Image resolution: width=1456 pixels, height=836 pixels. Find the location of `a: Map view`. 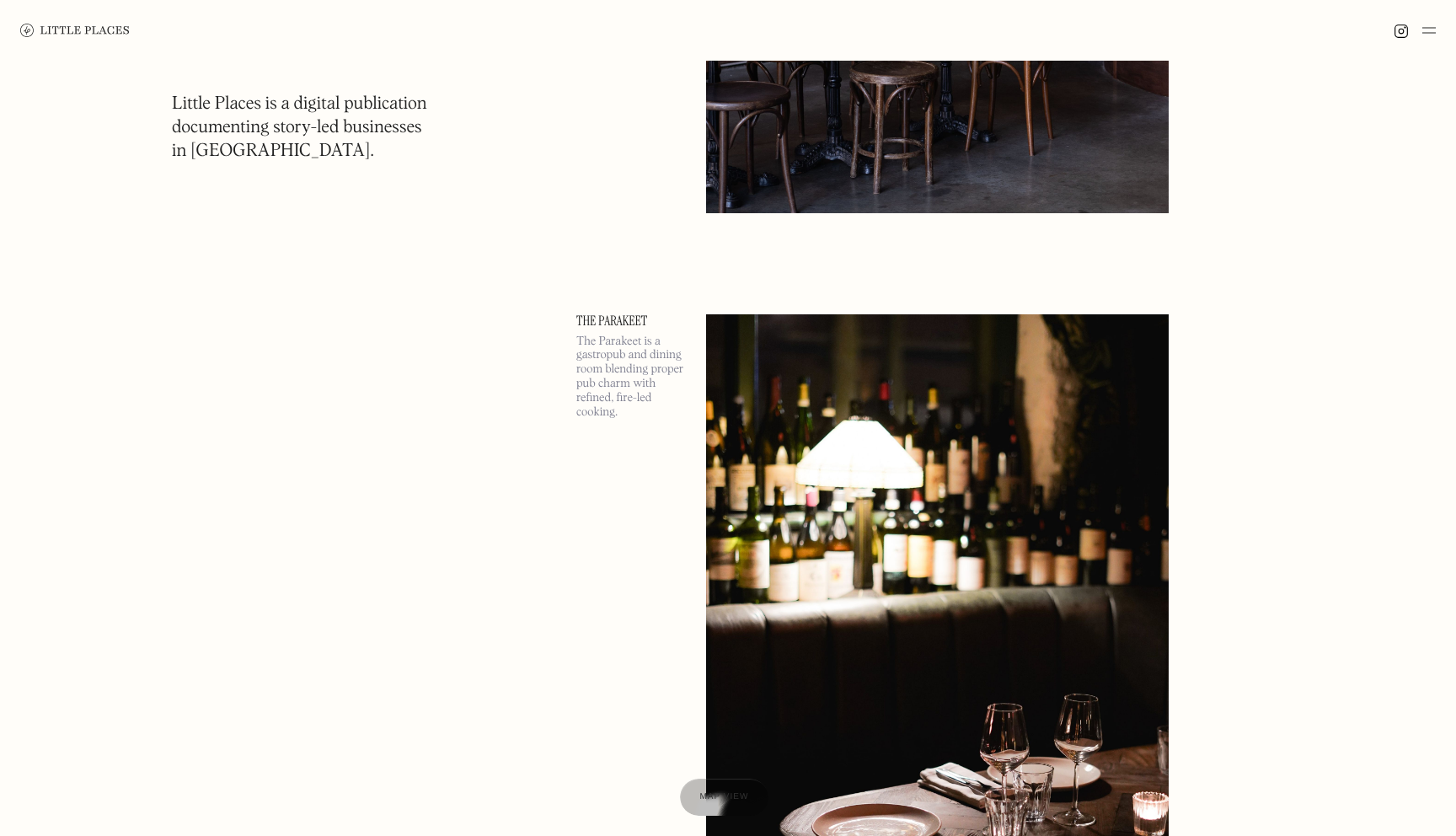

a: Map view is located at coordinates (725, 798).